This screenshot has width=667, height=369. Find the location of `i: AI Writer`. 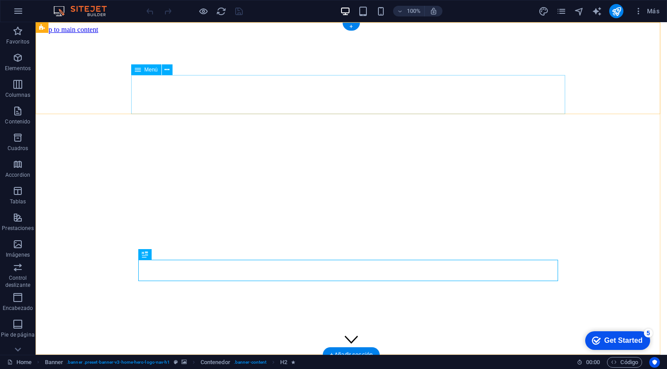

i: AI Writer is located at coordinates (597, 11).